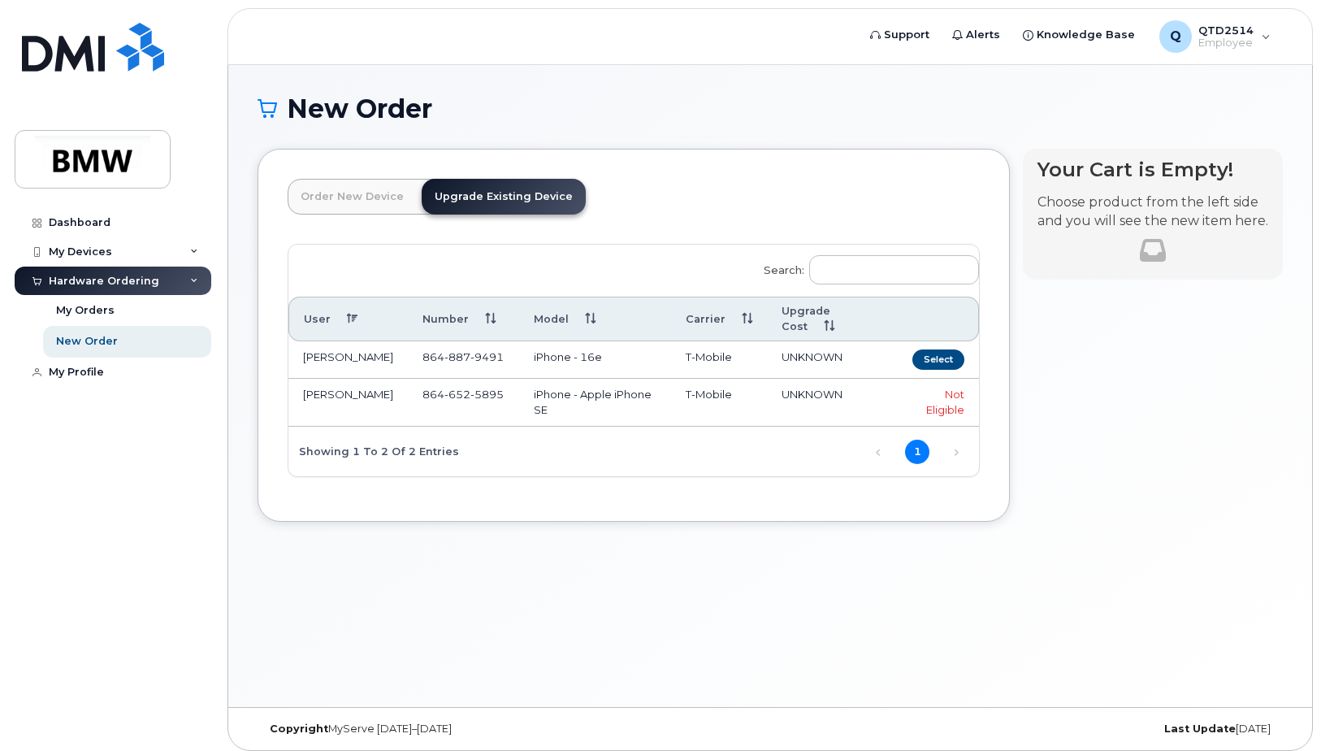 The width and height of the screenshot is (1321, 751). What do you see at coordinates (299, 728) in the screenshot?
I see `strong: Copyright` at bounding box center [299, 728].